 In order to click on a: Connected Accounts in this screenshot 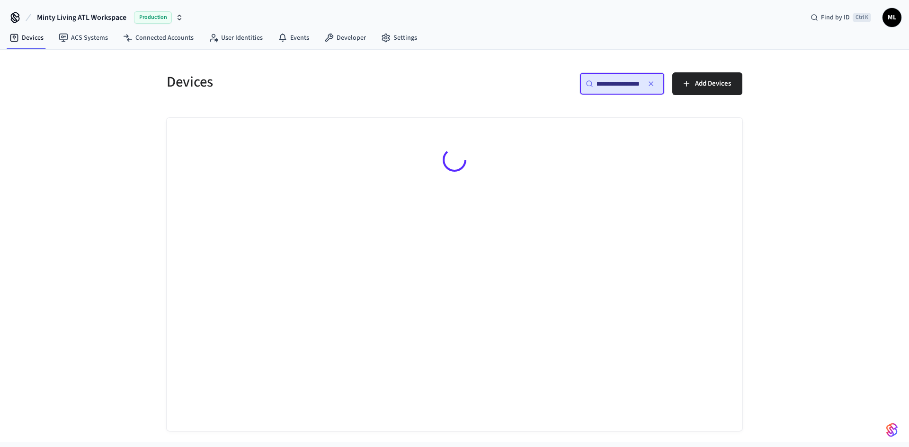, I will do `click(158, 38)`.